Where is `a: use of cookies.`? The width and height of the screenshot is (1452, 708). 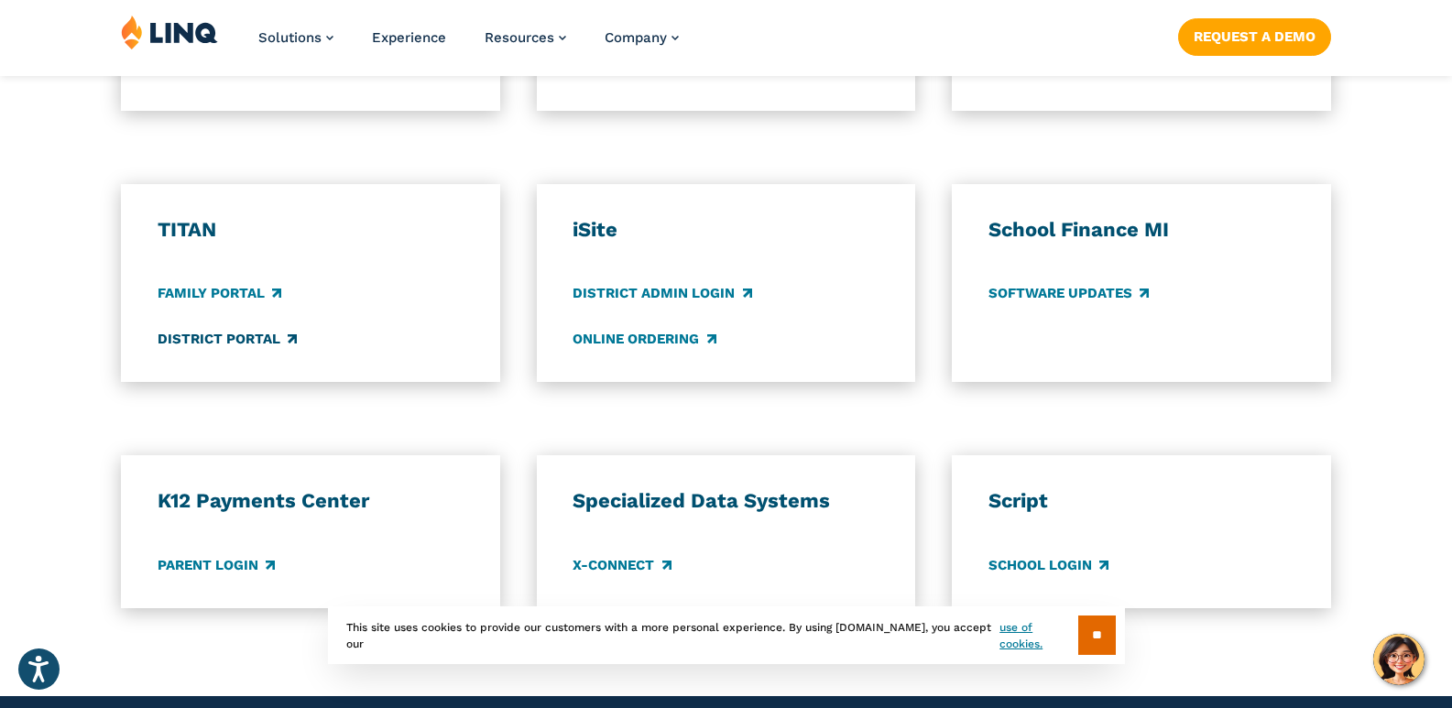 a: use of cookies. is located at coordinates (1038, 636).